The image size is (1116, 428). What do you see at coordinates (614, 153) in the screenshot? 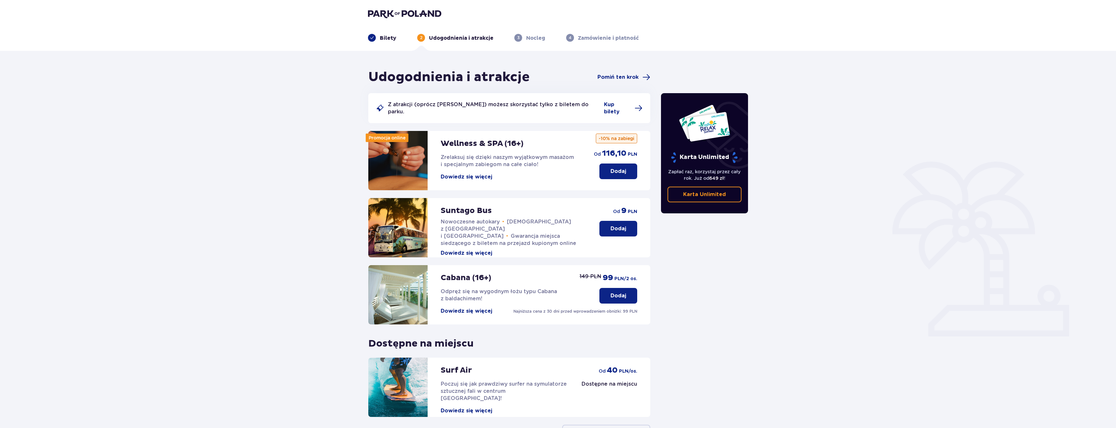
I see `p: 116,10` at bounding box center [614, 153].